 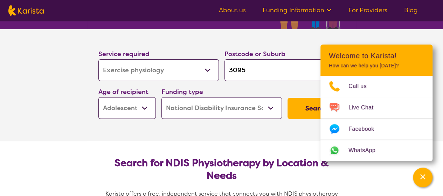 What do you see at coordinates (123, 92) in the screenshot?
I see `label: Age of recipient` at bounding box center [123, 92].